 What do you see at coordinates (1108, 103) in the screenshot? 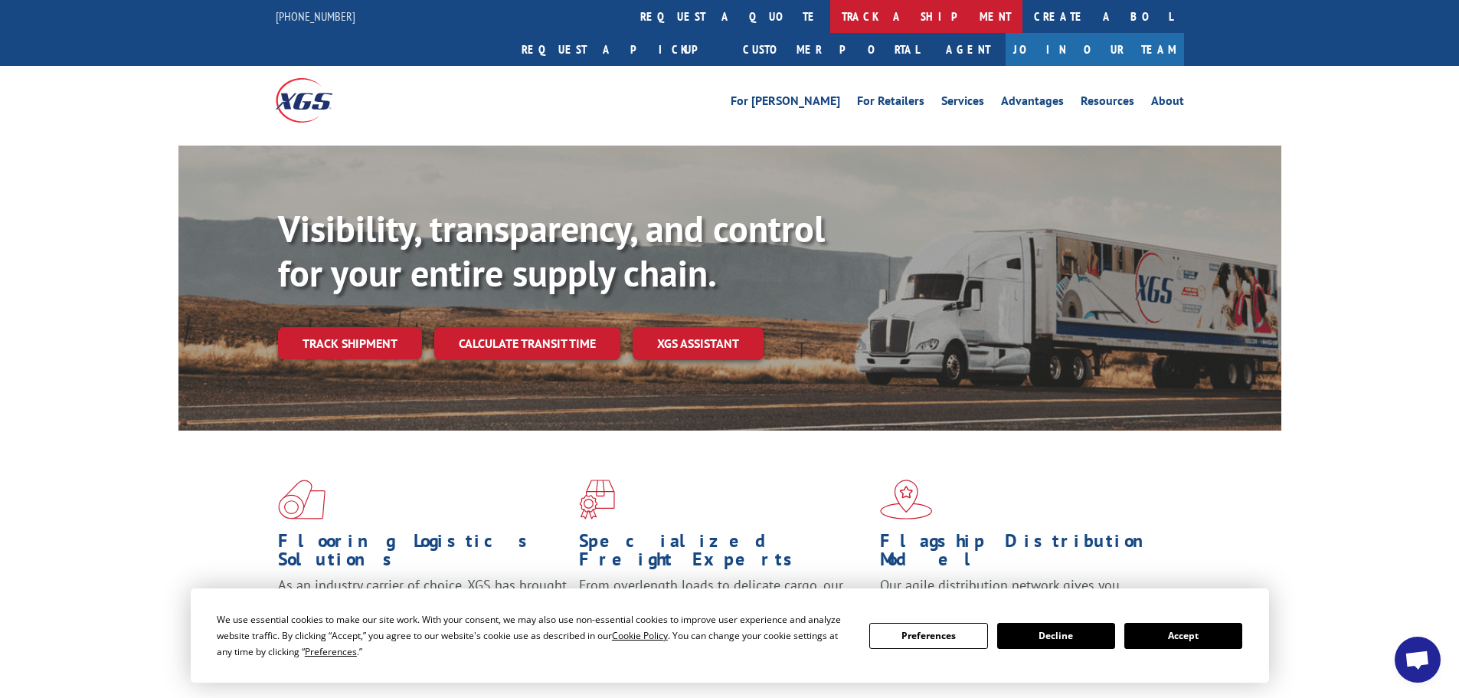
I see `a: Resources` at bounding box center [1108, 103].